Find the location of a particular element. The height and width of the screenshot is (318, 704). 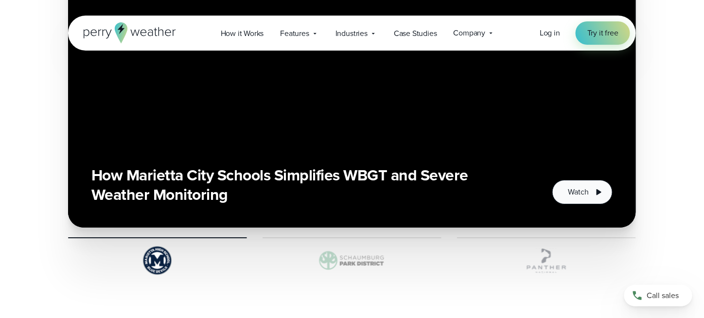

button: Watch is located at coordinates (583, 192).